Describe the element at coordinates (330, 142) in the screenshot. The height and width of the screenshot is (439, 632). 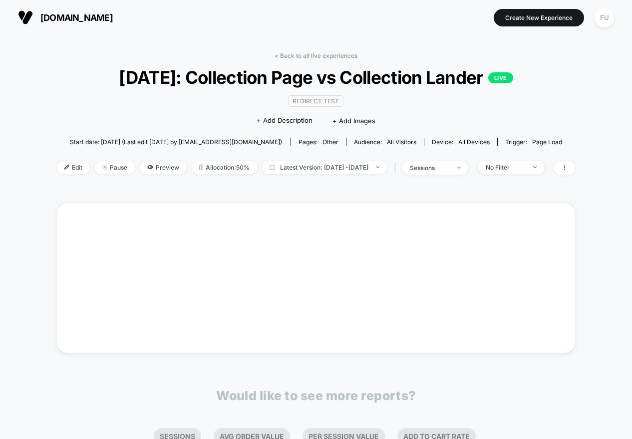
I see `span: other` at that location.